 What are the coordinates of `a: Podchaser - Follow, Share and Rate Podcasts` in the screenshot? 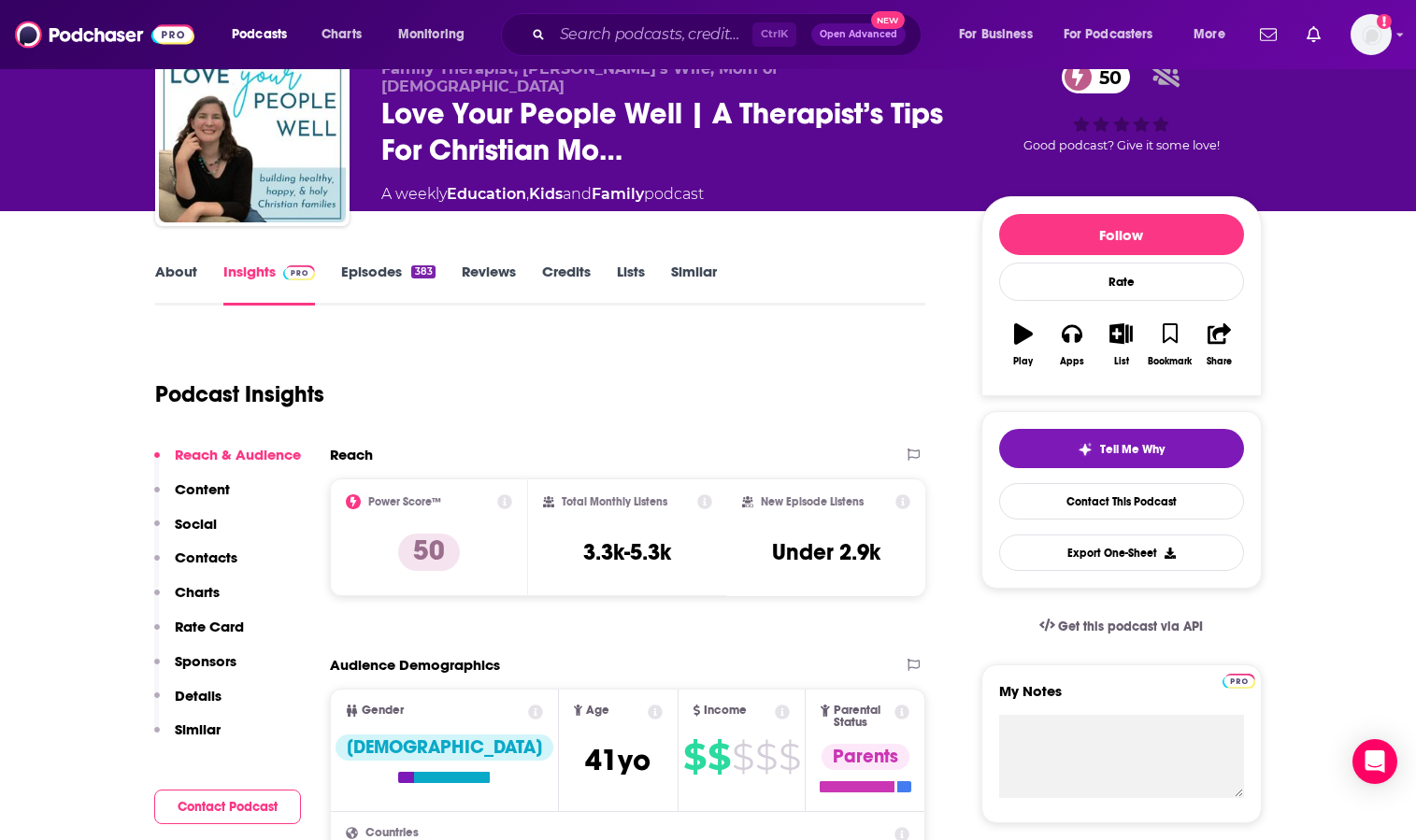 It's located at (104, 34).